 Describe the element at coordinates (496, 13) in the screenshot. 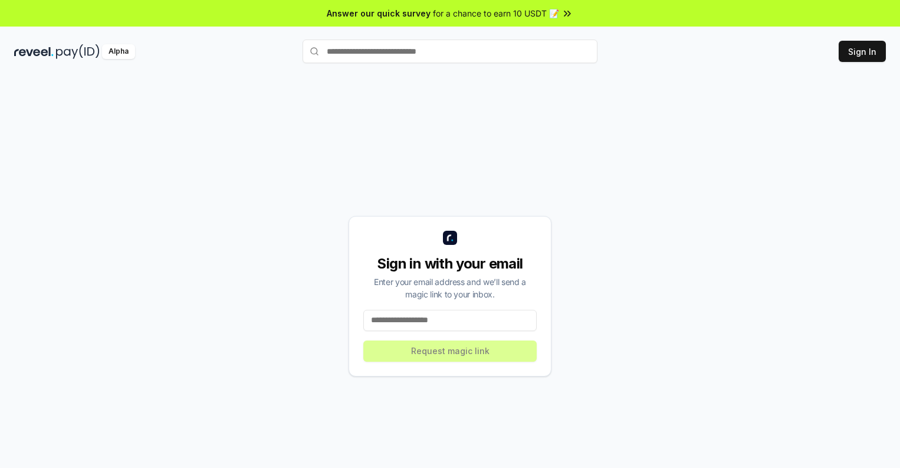

I see `span: for a chance to earn 10 USDT 📝` at that location.